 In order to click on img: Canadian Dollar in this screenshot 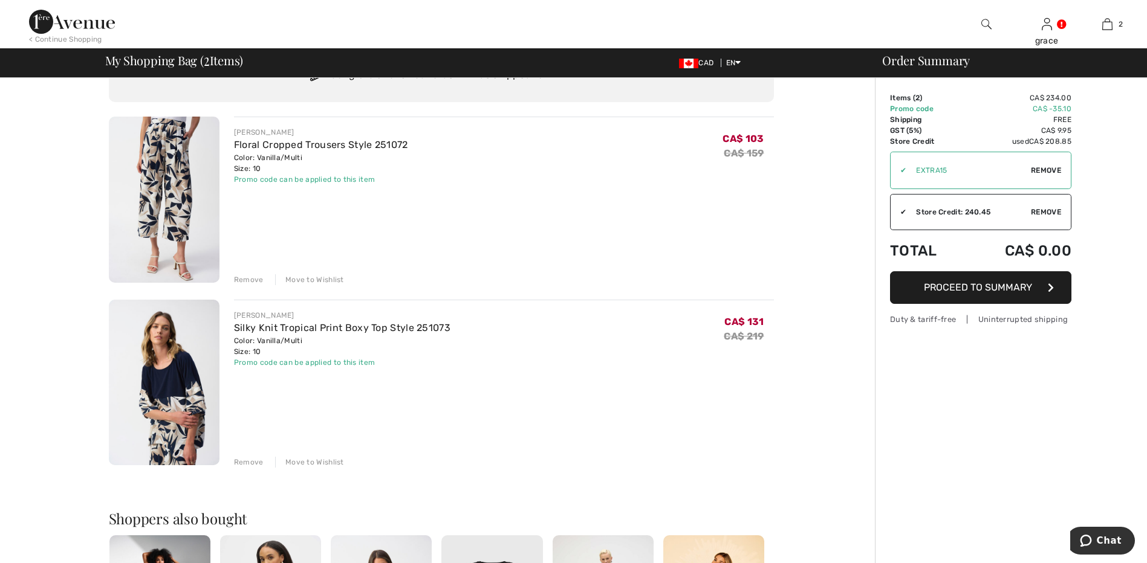, I will do `click(688, 63)`.